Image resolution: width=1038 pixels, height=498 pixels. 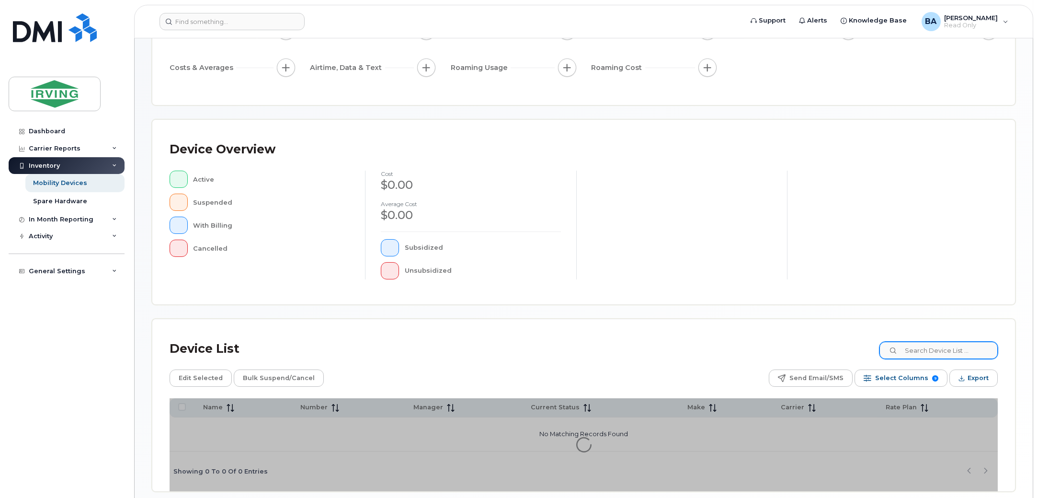 I want to click on h4: Average cost, so click(x=471, y=204).